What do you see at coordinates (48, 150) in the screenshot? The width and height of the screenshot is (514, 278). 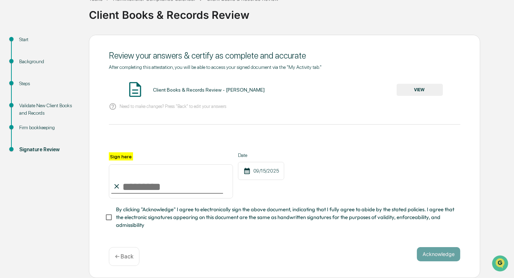 I see `div: Signature Review` at bounding box center [48, 150].